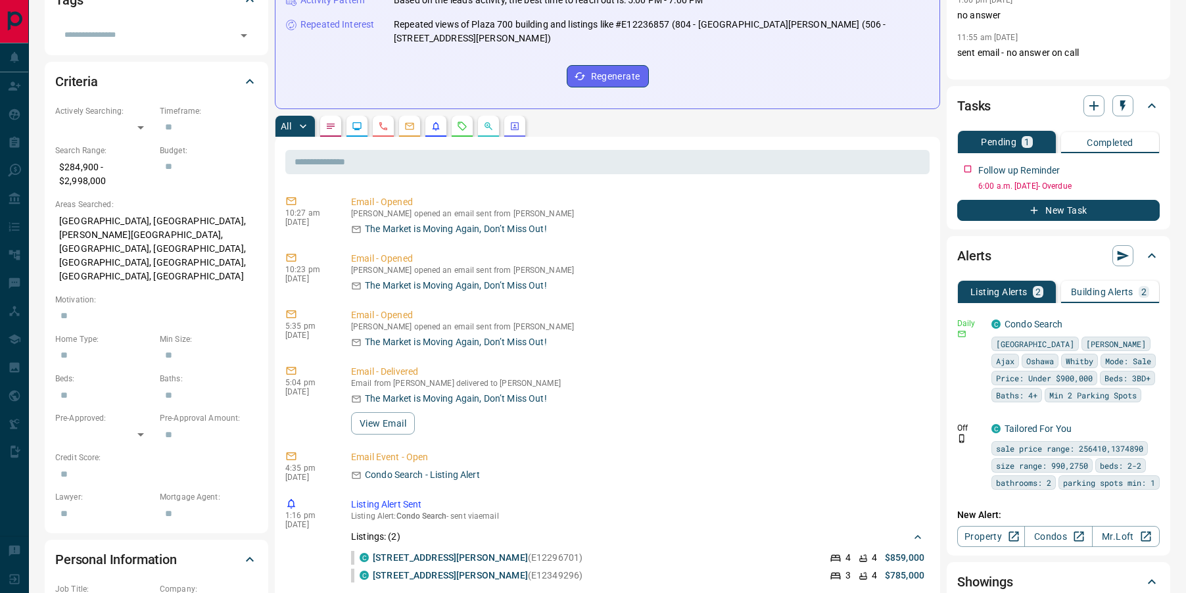 The image size is (1186, 593). What do you see at coordinates (308, 326) in the screenshot?
I see `p: 5:35 pm` at bounding box center [308, 326].